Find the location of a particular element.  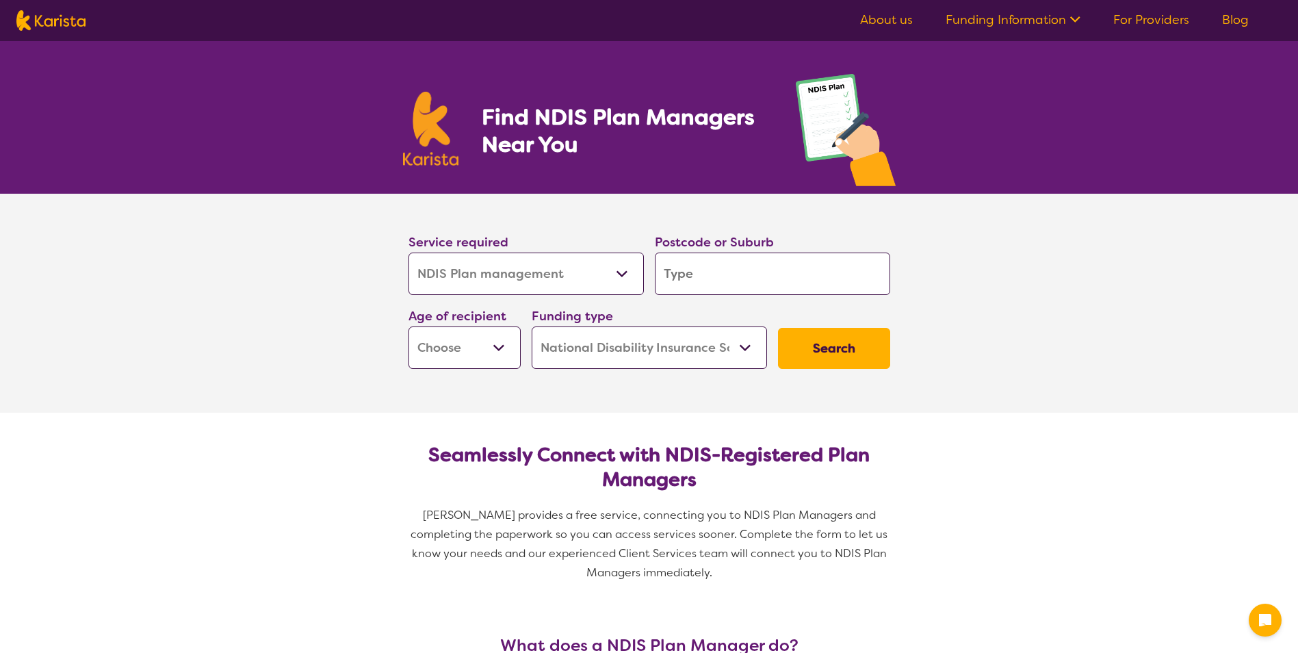

img: plan-management is located at coordinates (846, 133).